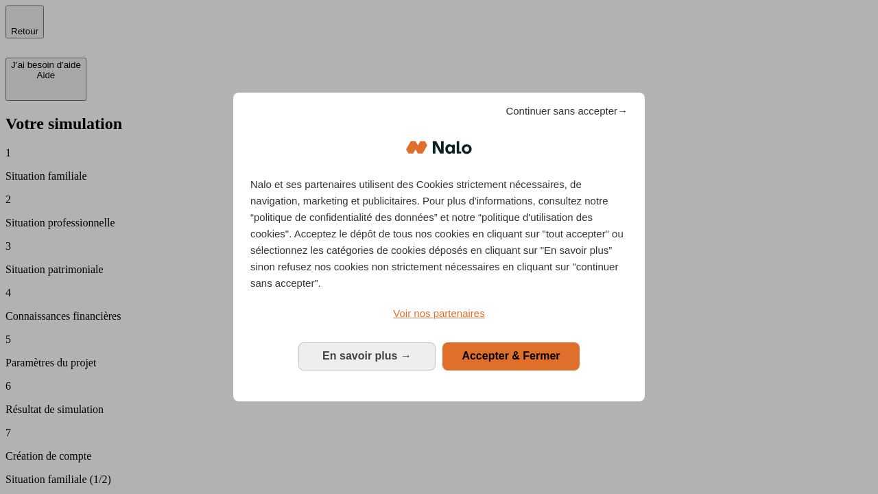 Image resolution: width=878 pixels, height=494 pixels. What do you see at coordinates (439, 314) in the screenshot?
I see `a: Voir nos partenaires` at bounding box center [439, 314].